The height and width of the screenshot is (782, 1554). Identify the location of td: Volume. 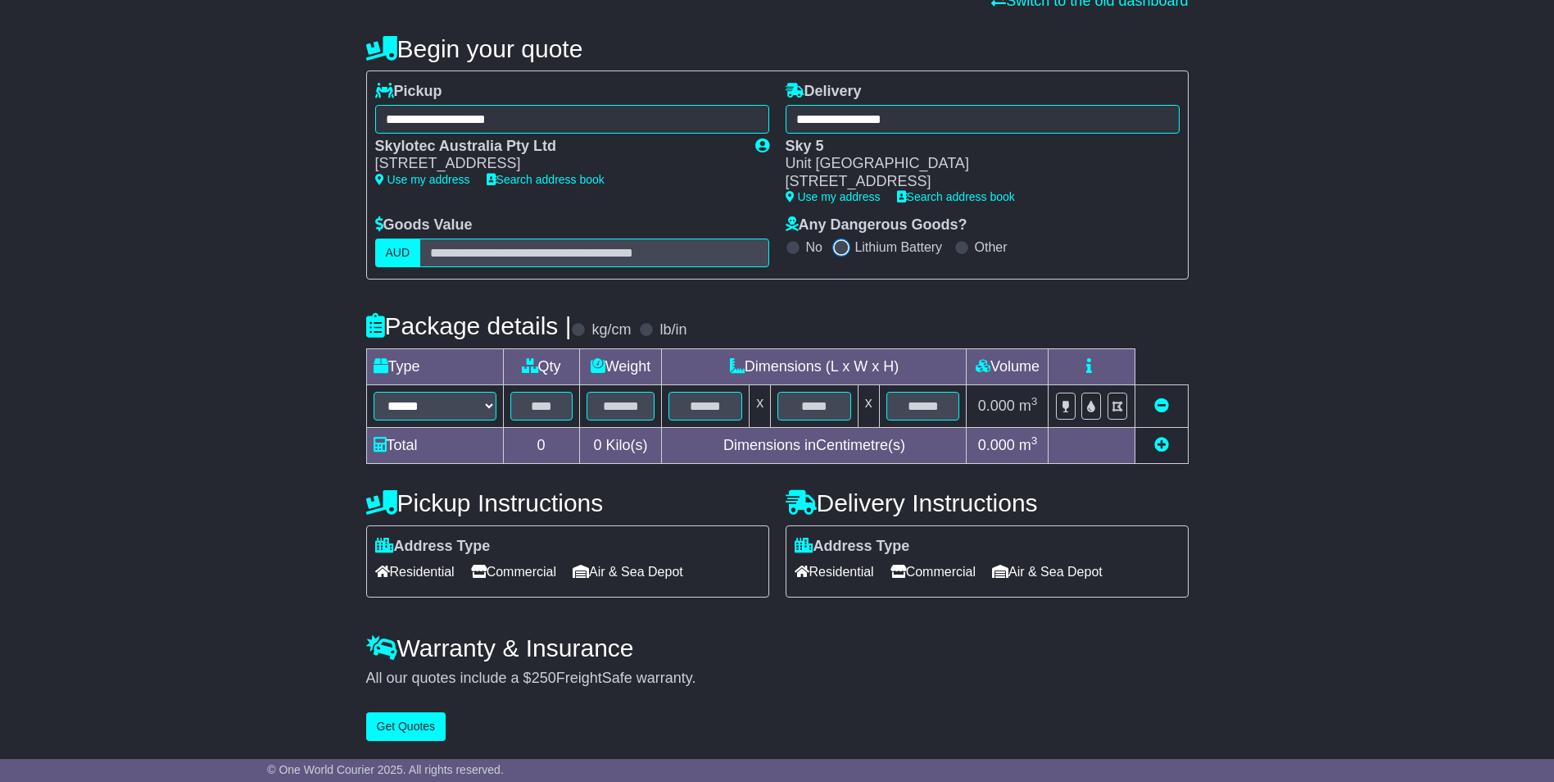
(1008, 366).